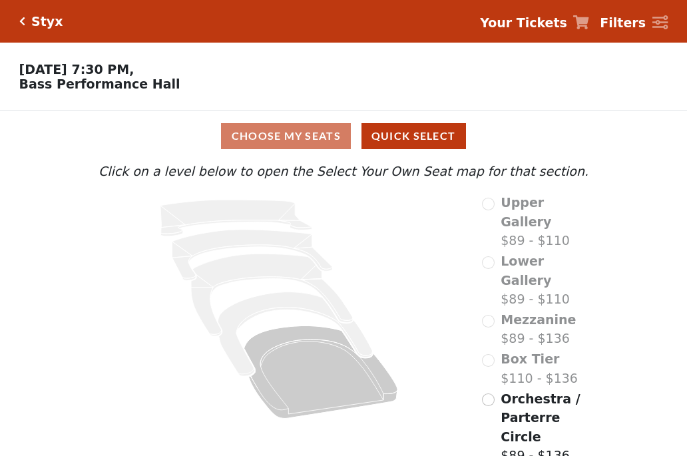 The width and height of the screenshot is (687, 456). I want to click on label: $89 - $136, so click(538, 329).